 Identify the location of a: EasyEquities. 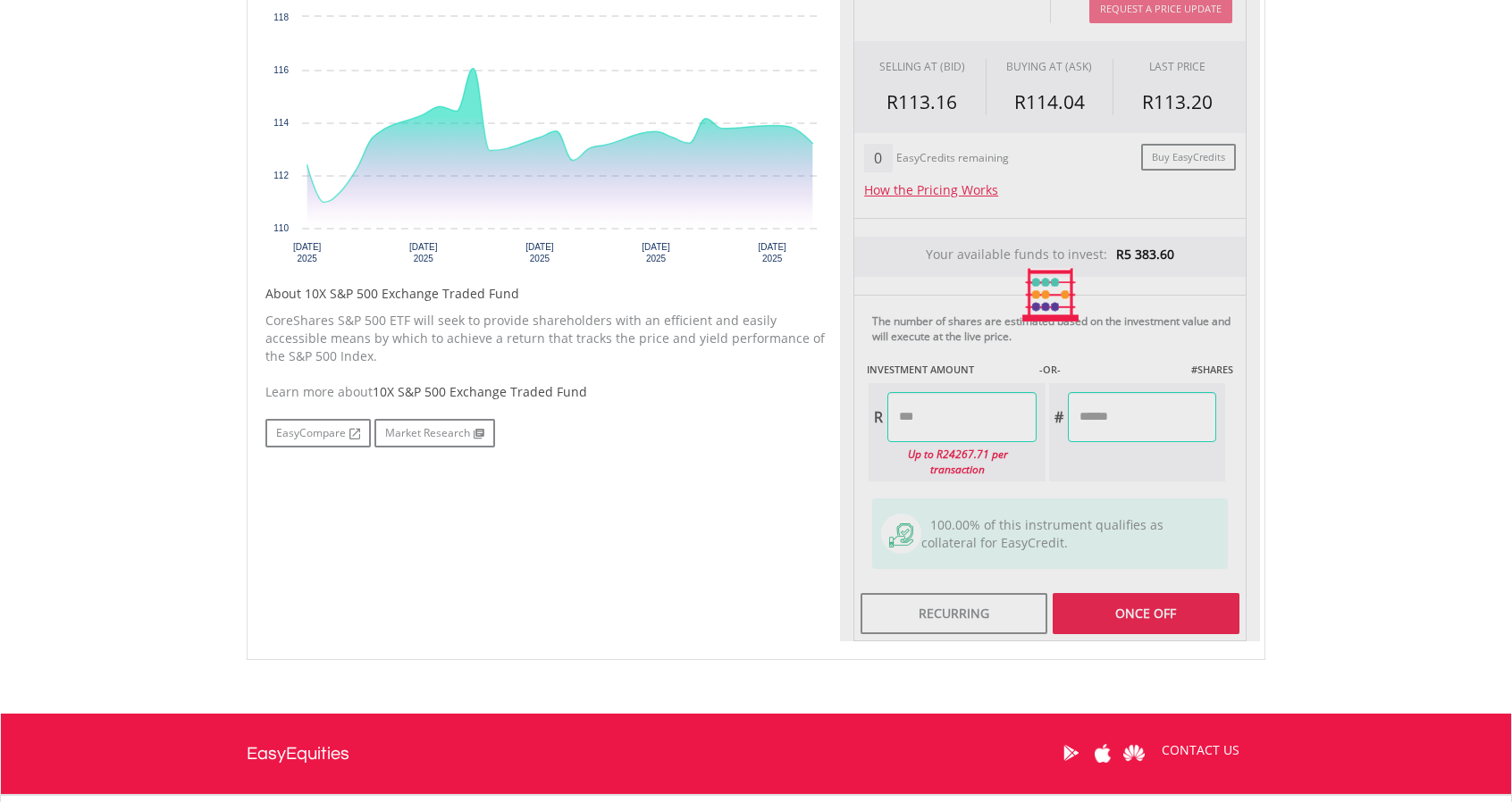
(297, 754).